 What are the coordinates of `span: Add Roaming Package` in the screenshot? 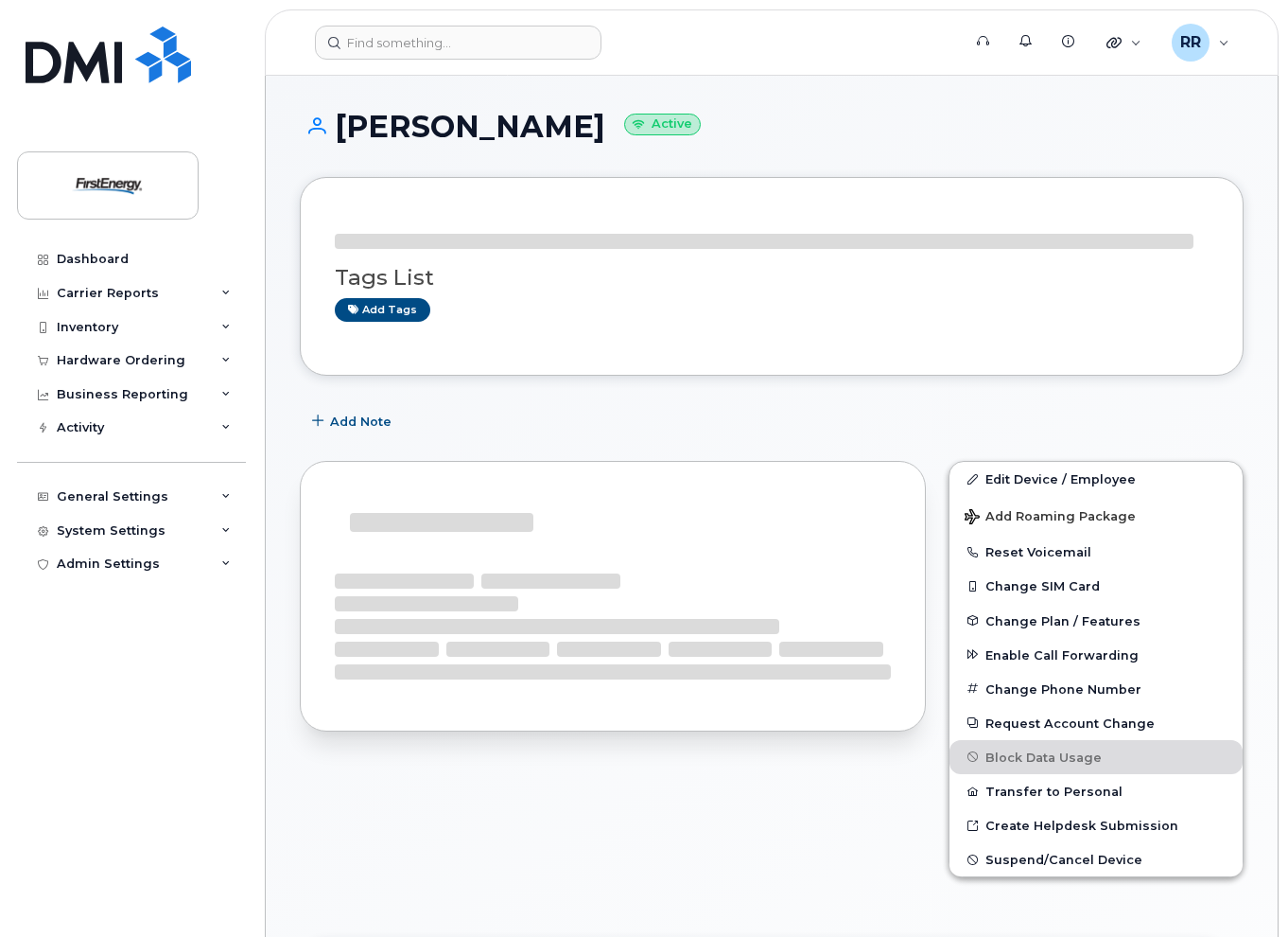 It's located at (1050, 518).